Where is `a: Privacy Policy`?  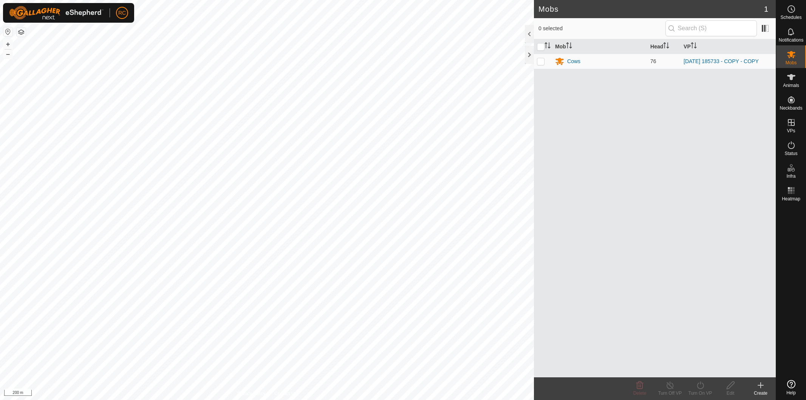
a: Privacy Policy is located at coordinates (251, 393).